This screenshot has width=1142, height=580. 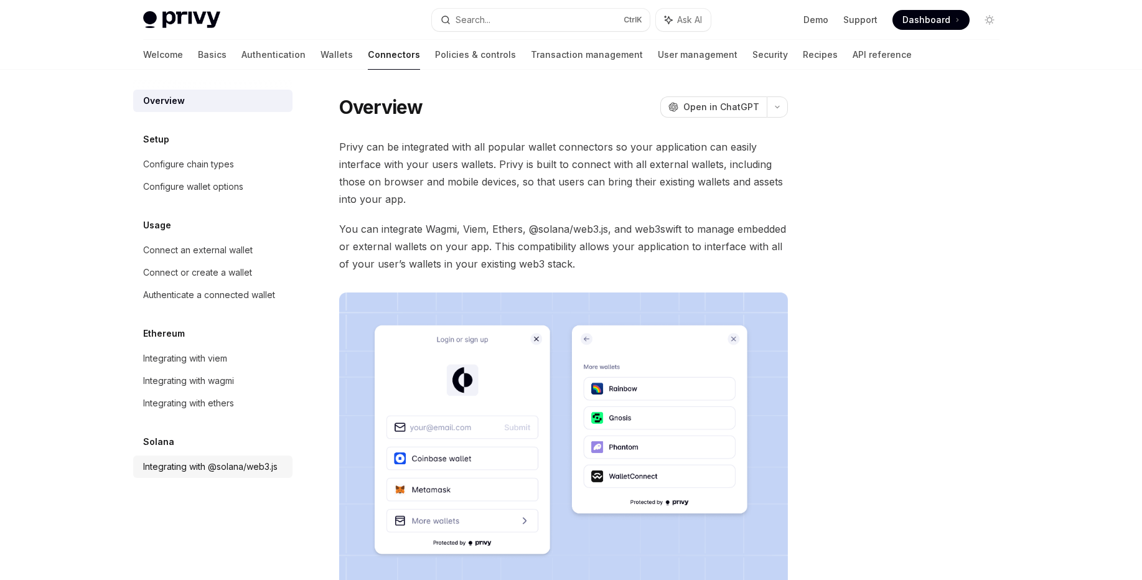 I want to click on a: Support, so click(x=860, y=20).